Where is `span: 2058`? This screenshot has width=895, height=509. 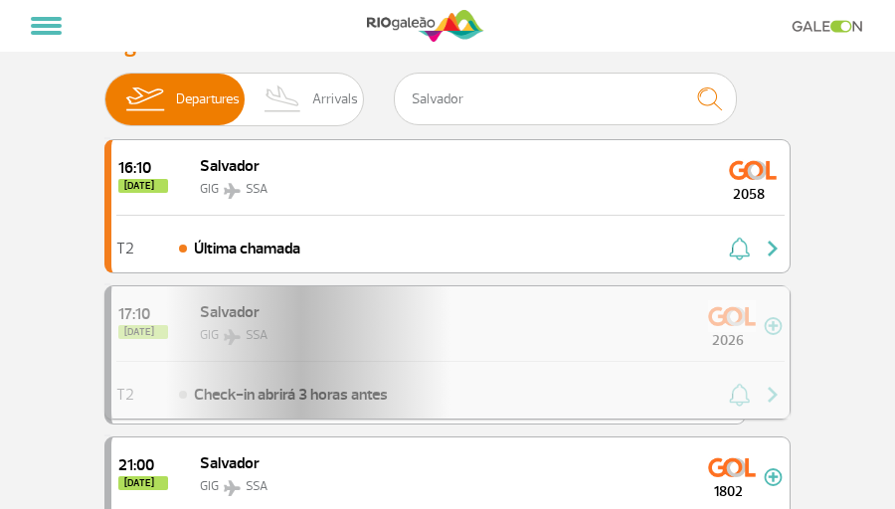 span: 2058 is located at coordinates (749, 194).